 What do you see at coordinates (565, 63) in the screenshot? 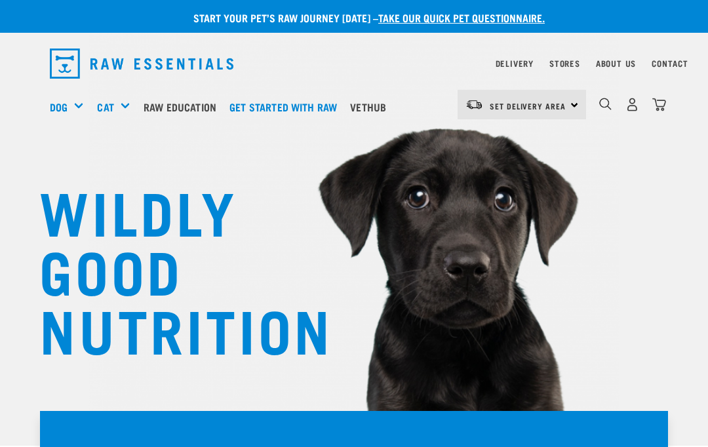
I see `a: Stores` at bounding box center [565, 63].